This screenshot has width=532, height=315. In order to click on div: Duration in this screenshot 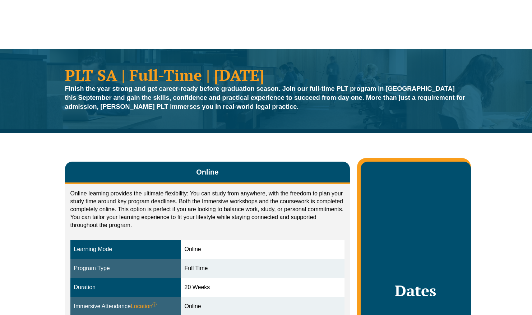, I will do `click(126, 287)`.